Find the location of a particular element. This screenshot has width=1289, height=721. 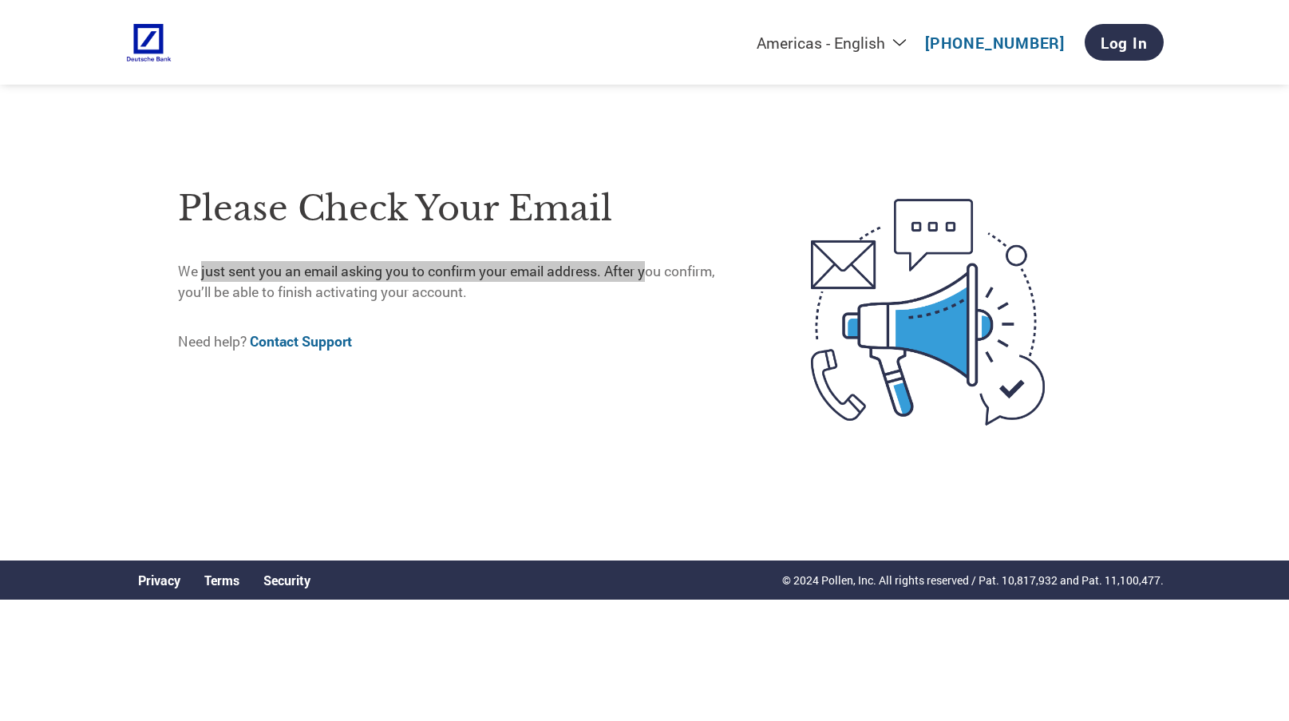

p: © 2024 Pollen, Inc. All rights reserved / Pat. 10,817,932 and Pat. 11,100,477. is located at coordinates (973, 579).